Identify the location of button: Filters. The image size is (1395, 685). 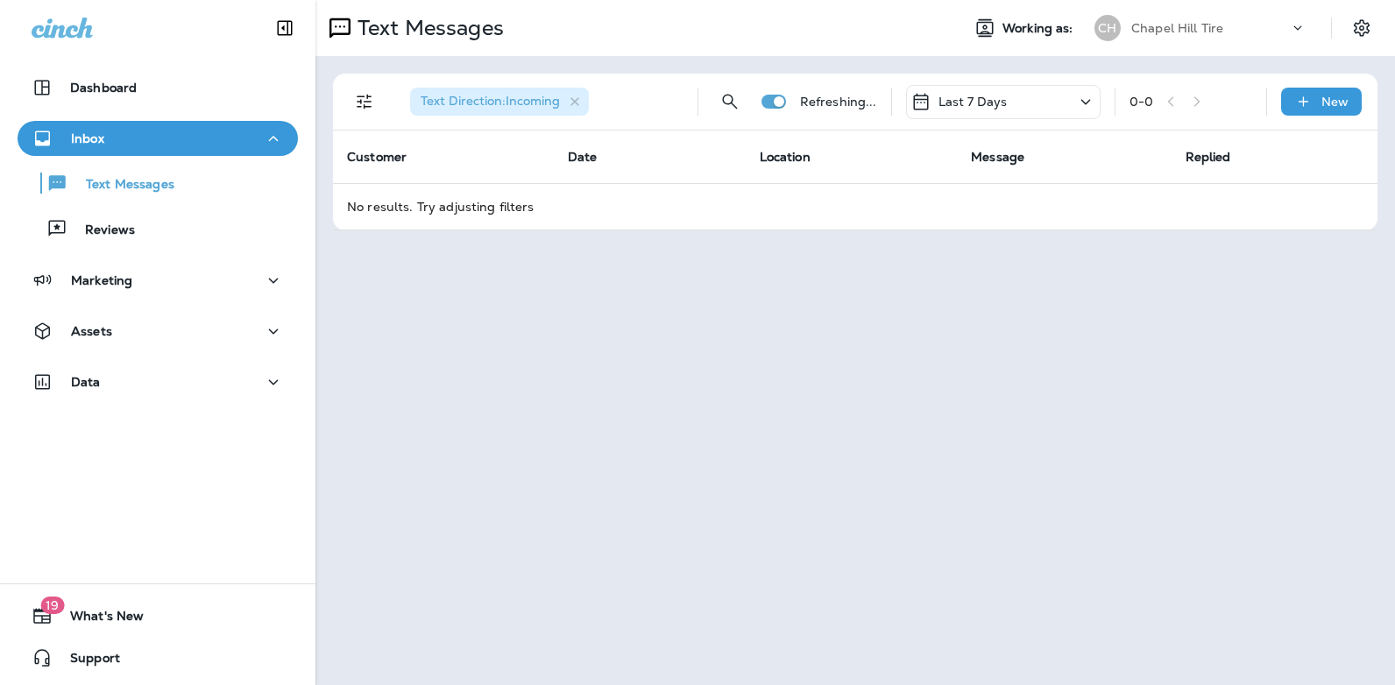
(364, 102).